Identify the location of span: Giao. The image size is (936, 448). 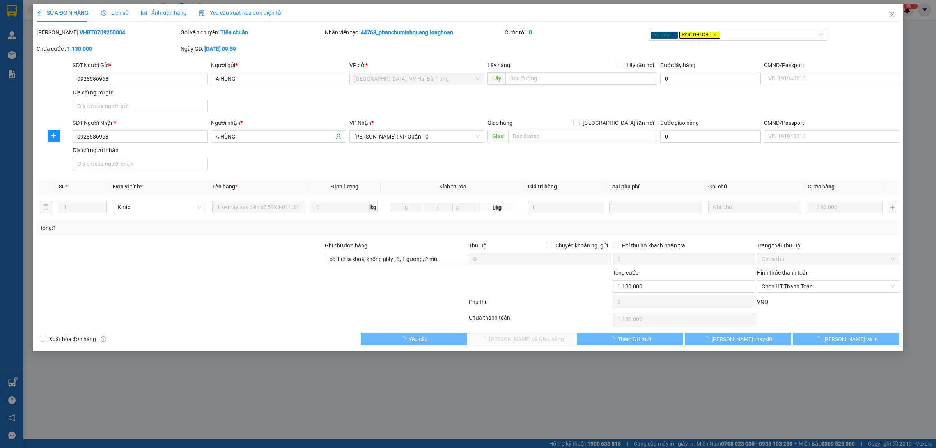
(498, 136).